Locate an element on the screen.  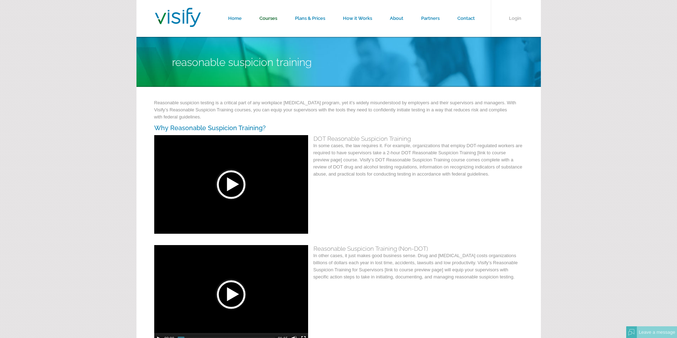
p: In some cases, the law requires it. For example, organizations that employ DOT-regulated workers ... is located at coordinates (338, 162).